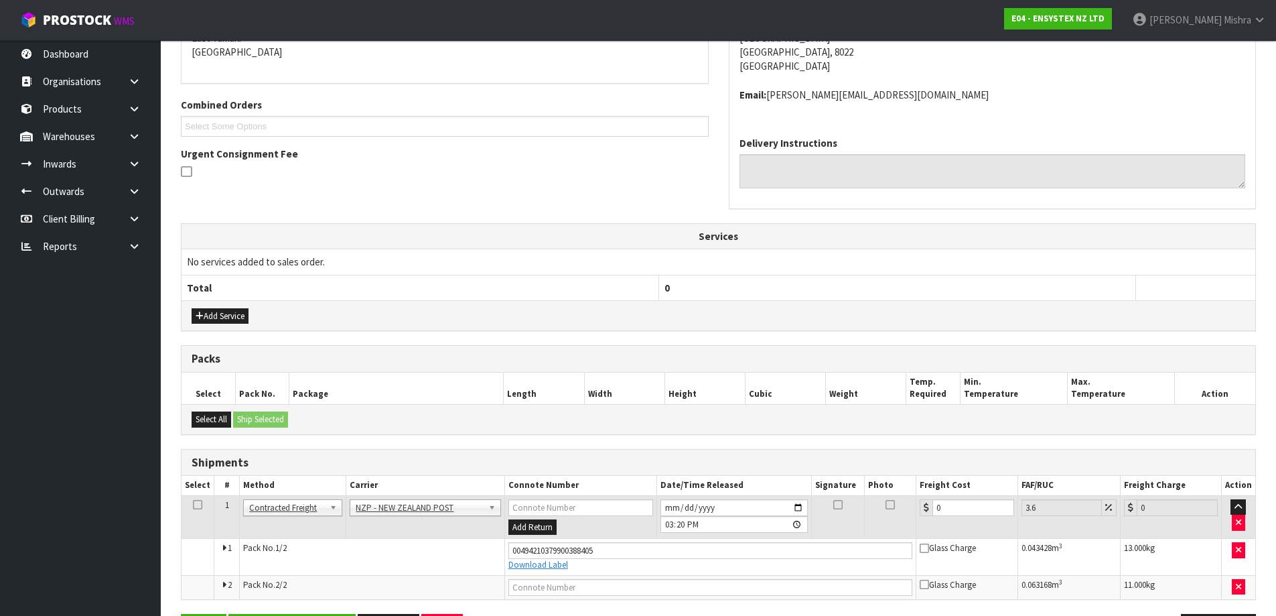 This screenshot has height=616, width=1276. I want to click on th: Freight Cost, so click(967, 485).